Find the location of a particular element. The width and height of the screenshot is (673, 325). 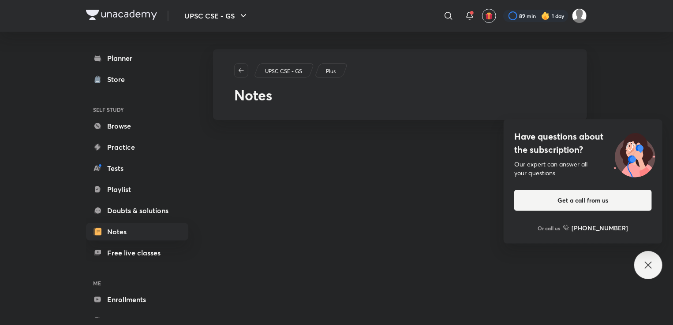

a: Doubts & solutions is located at coordinates (137, 211).